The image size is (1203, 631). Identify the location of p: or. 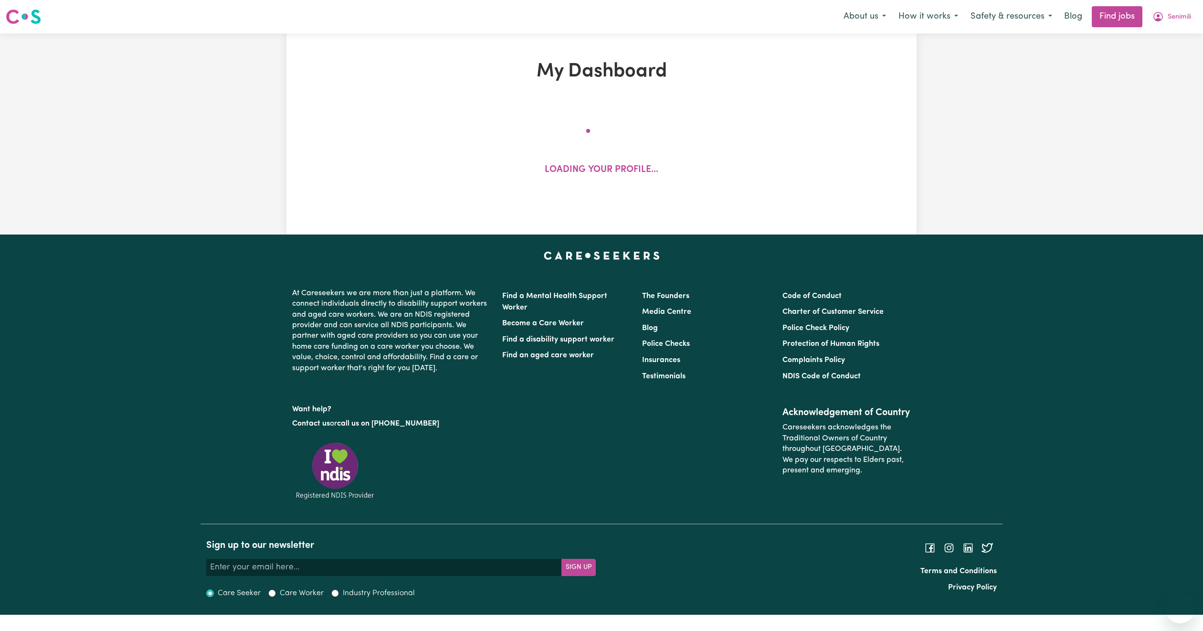
(391, 423).